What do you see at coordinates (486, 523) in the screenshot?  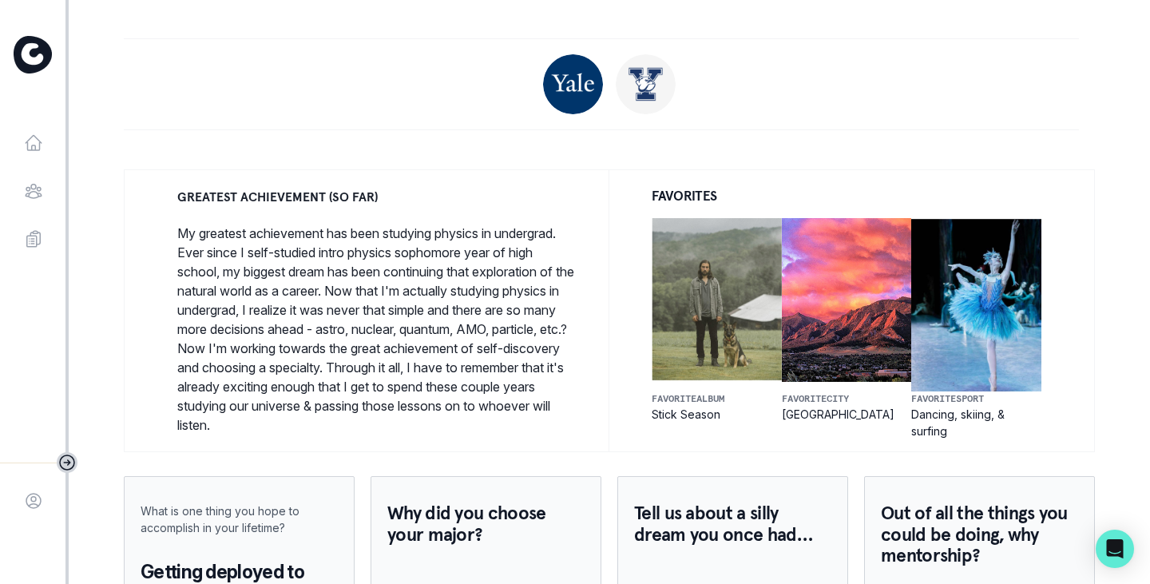 I see `p: Why did you choose your major?` at bounding box center [486, 523].